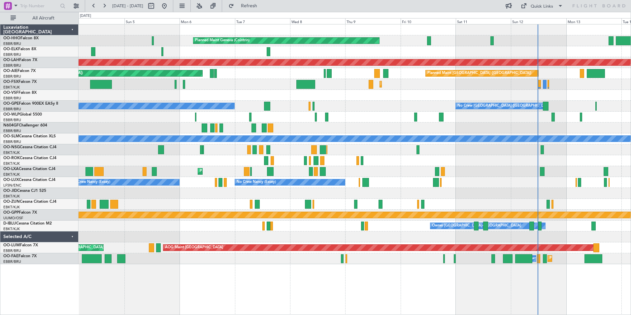 The image size is (631, 315). Describe the element at coordinates (31, 104) in the screenshot. I see `a: OO-GPEFalcon 900EX EASy II` at that location.